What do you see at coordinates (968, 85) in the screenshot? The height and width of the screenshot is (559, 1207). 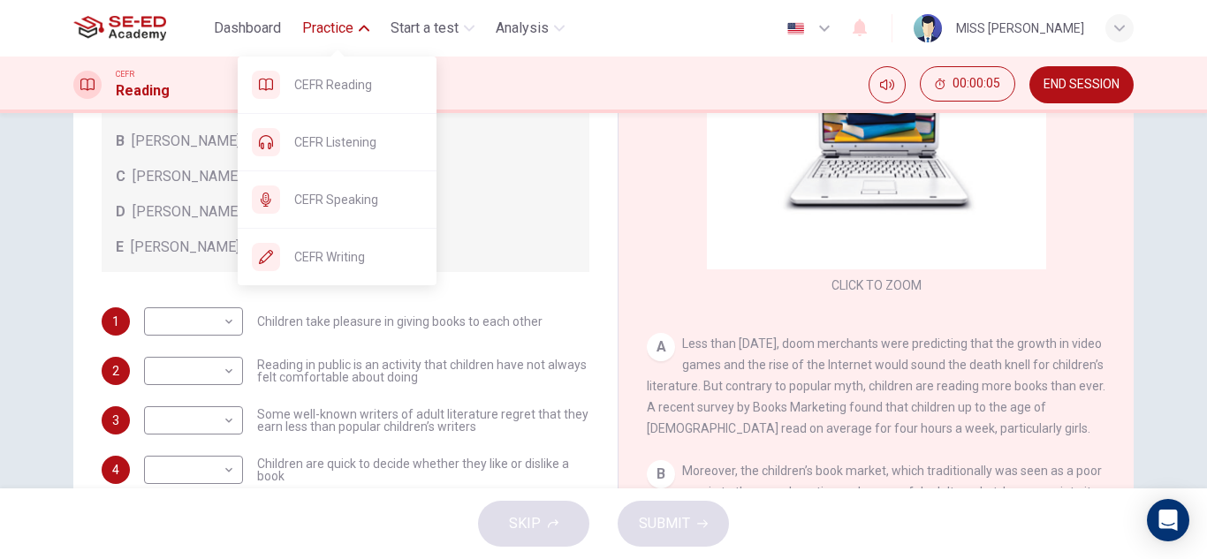 I see `div: Hide` at bounding box center [968, 85].